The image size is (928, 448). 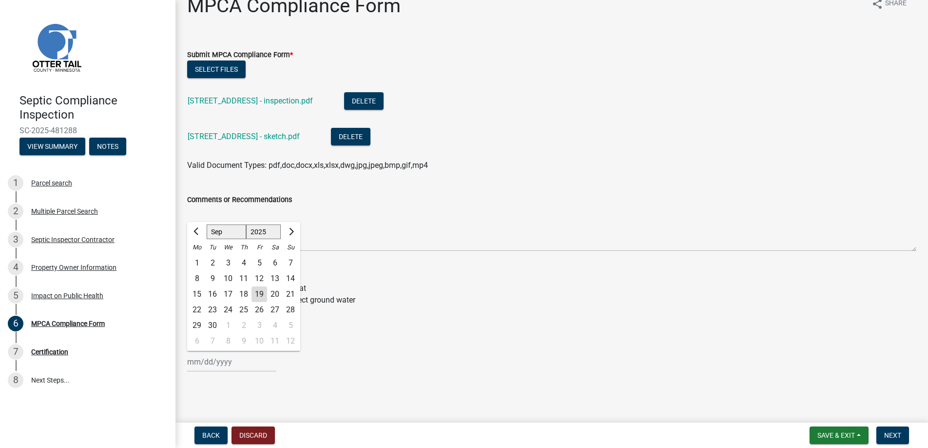 I want to click on div: Friday, September 12, 2025, so click(x=259, y=278).